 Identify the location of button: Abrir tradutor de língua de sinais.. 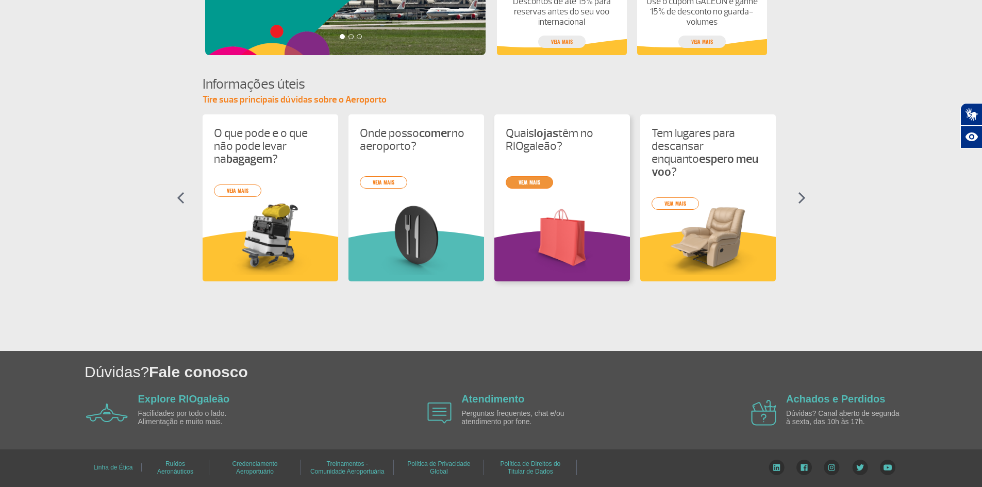
(971, 114).